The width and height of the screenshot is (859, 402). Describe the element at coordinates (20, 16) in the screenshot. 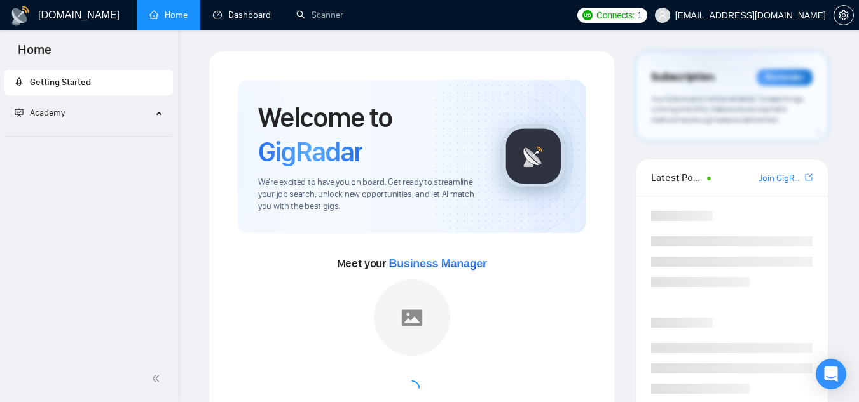

I see `img: logo` at that location.